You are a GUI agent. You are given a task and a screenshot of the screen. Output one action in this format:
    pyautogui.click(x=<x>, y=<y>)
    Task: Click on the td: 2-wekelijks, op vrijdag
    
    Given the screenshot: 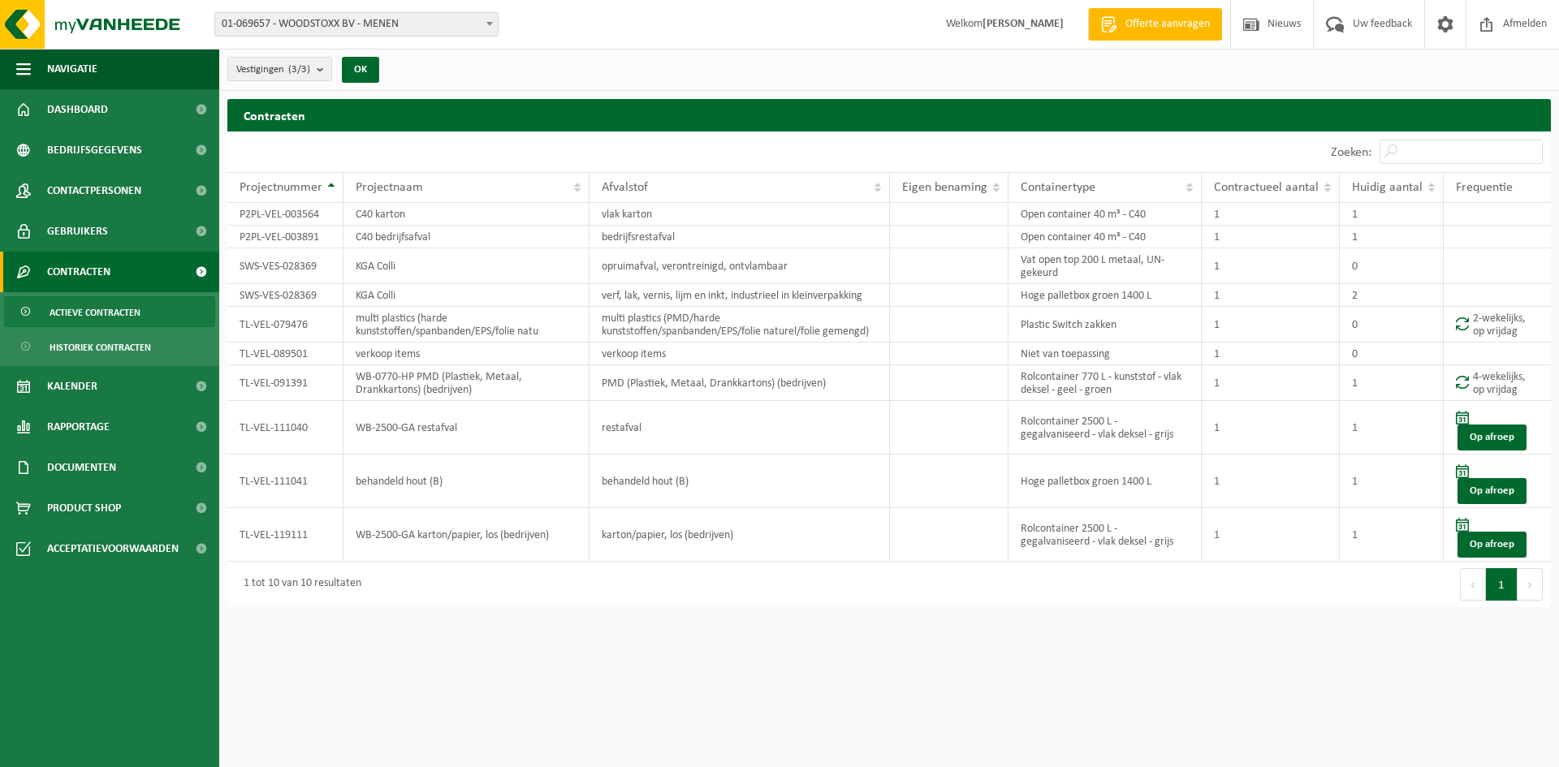 What is the action you would take?
    pyautogui.click(x=1497, y=325)
    